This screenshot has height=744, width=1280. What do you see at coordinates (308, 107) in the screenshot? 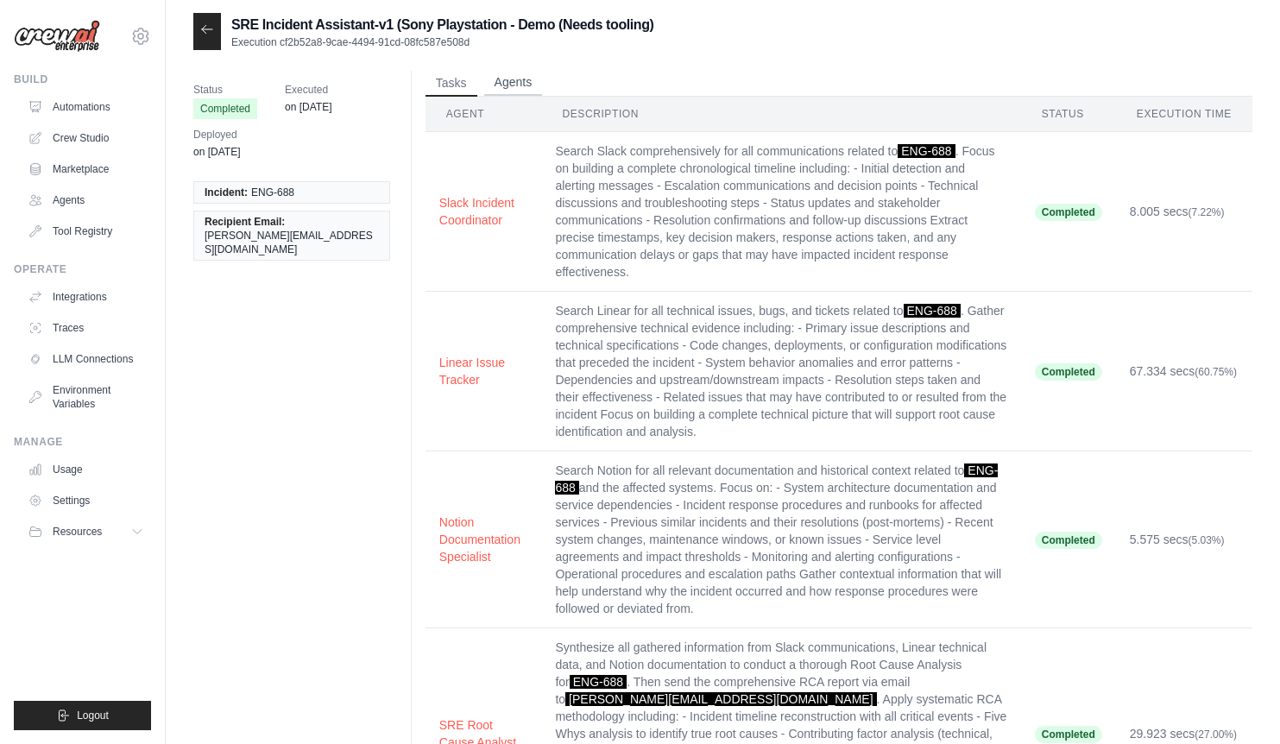
I see `time: August 5, 2025 at 09:58 PDT` at bounding box center [308, 107].